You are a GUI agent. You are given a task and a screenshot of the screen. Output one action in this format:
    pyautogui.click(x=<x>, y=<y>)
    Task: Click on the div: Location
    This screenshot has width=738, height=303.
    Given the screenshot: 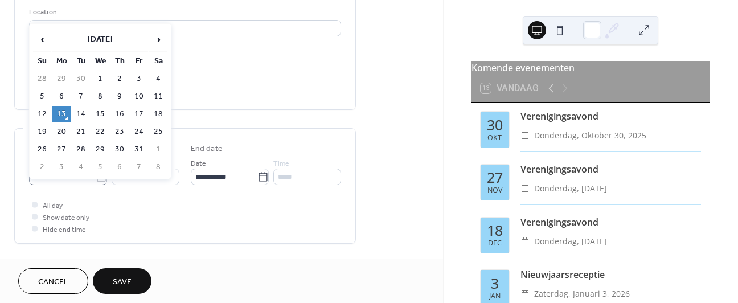 What is the action you would take?
    pyautogui.click(x=184, y=12)
    